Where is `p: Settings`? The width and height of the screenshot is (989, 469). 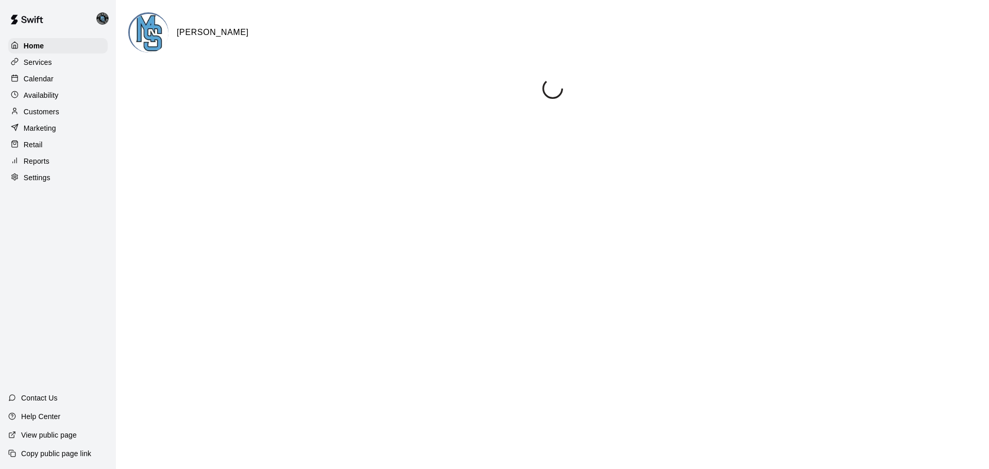
p: Settings is located at coordinates (37, 178).